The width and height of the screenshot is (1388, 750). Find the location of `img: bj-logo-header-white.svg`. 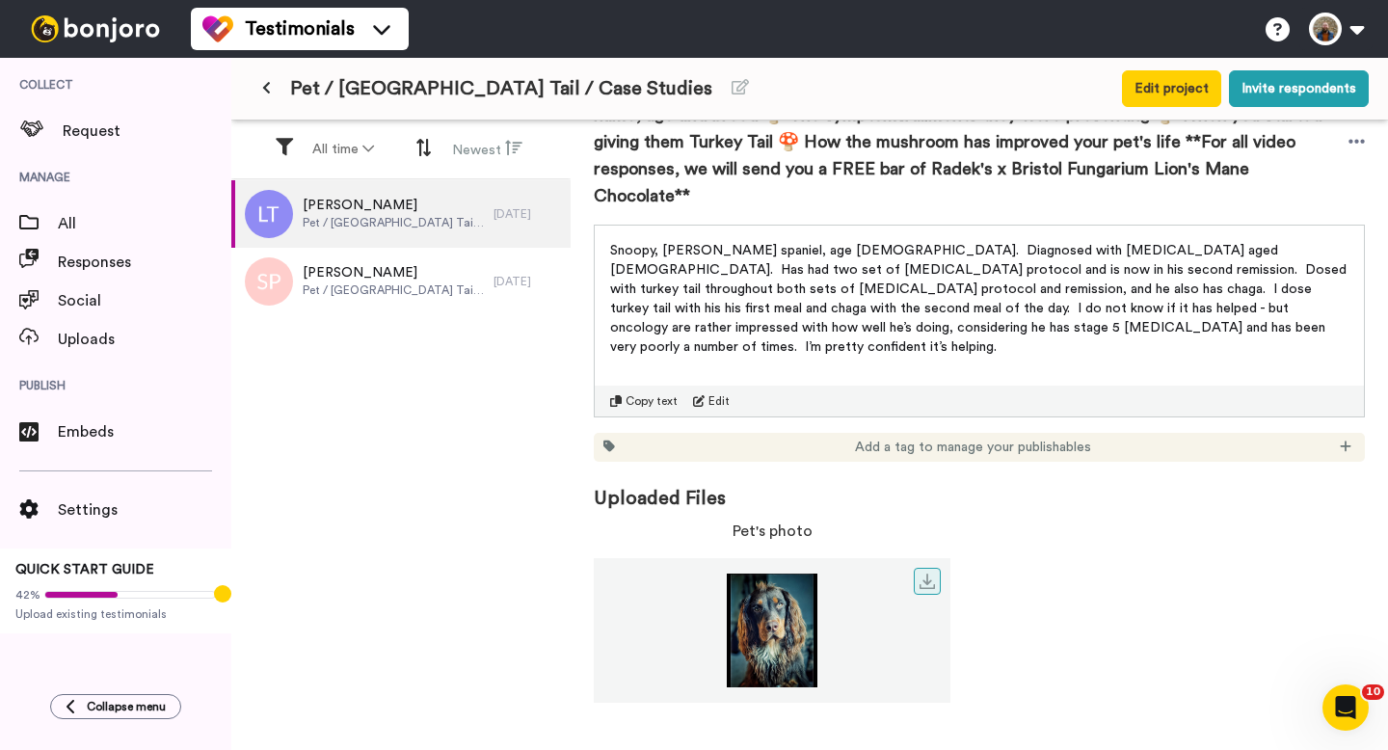

img: bj-logo-header-white.svg is located at coordinates (95, 29).